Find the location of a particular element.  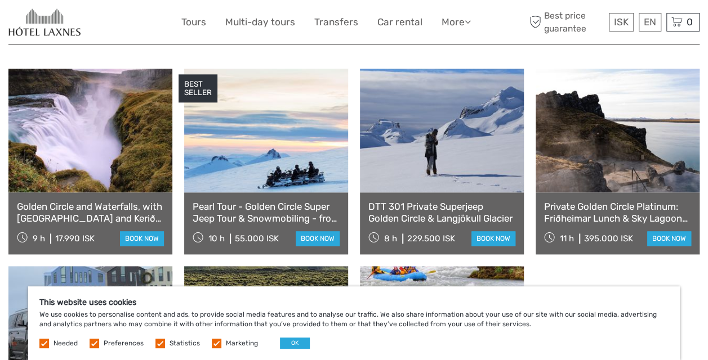

span: 10 h is located at coordinates (216, 239).